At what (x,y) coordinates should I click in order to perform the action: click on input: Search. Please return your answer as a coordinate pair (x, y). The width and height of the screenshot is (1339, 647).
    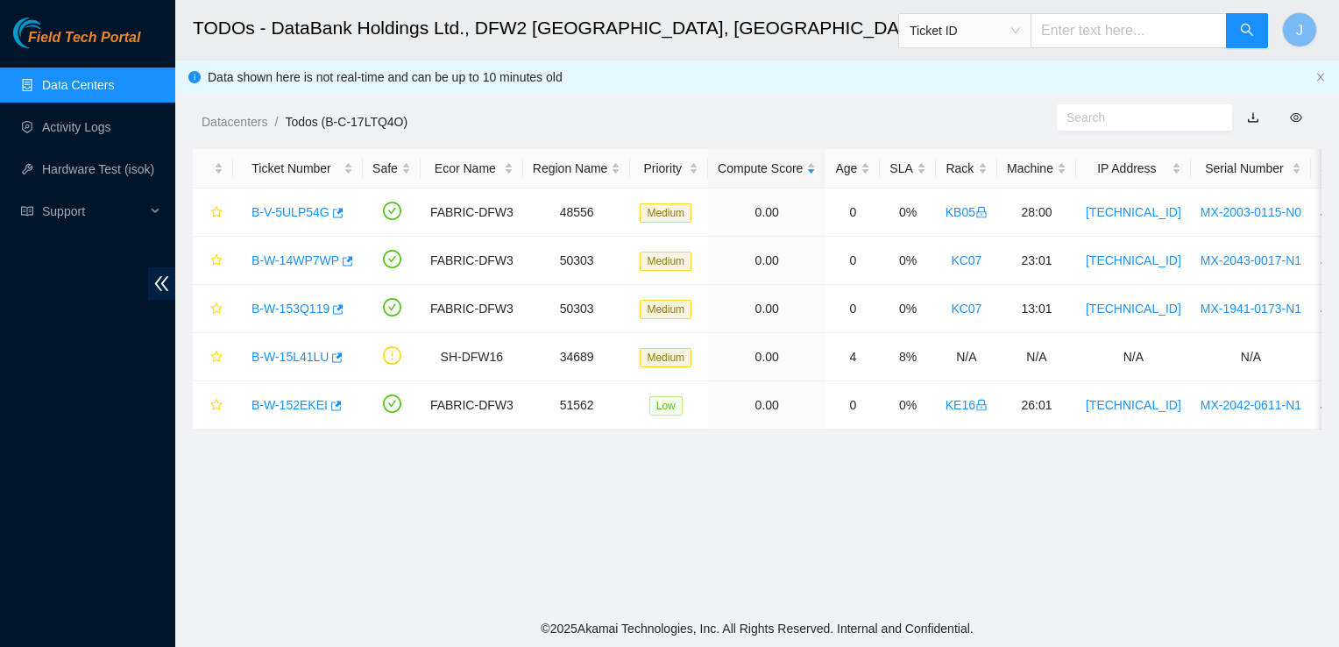
    Looking at the image, I should click on (1137, 117).